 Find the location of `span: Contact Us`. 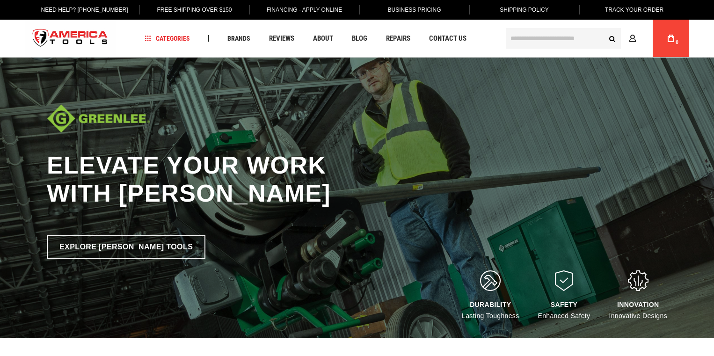

span: Contact Us is located at coordinates (448, 38).